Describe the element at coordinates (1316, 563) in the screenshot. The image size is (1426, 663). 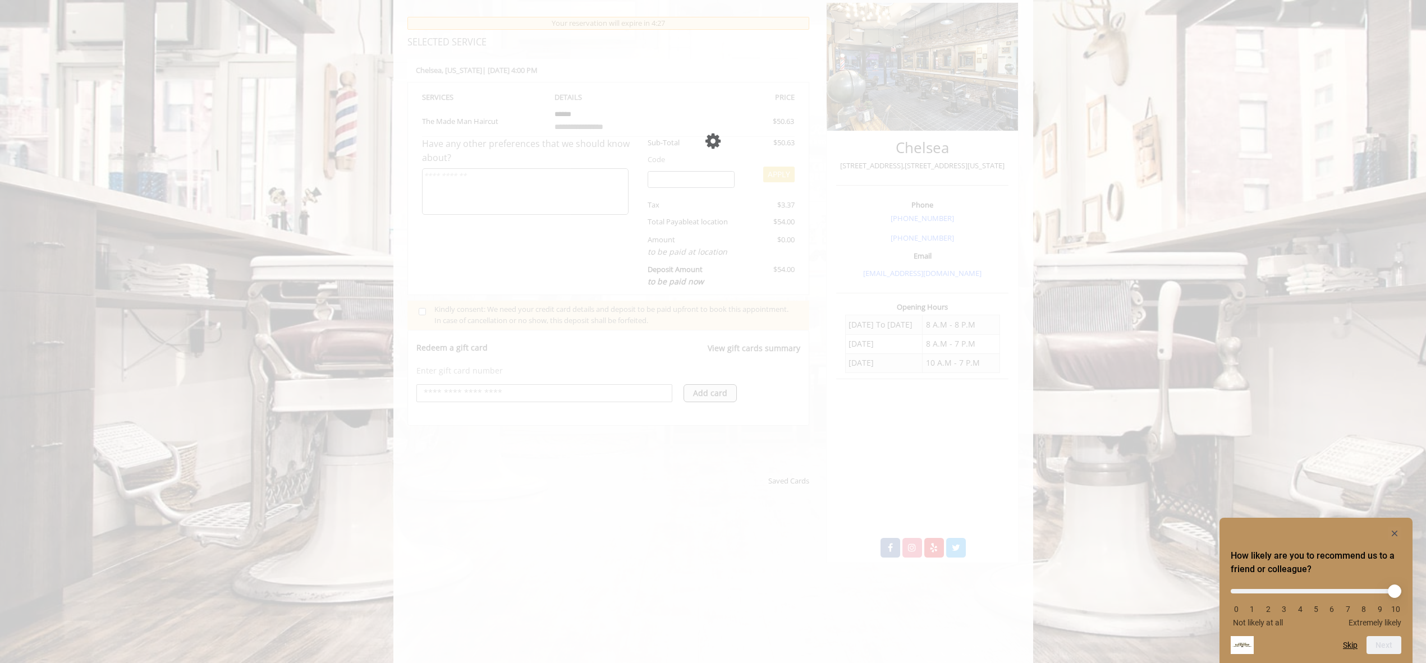
I see `h2: How likely are you to recommend us to a friend or colleague? Select an option from 0 to 10, with ...` at that location.